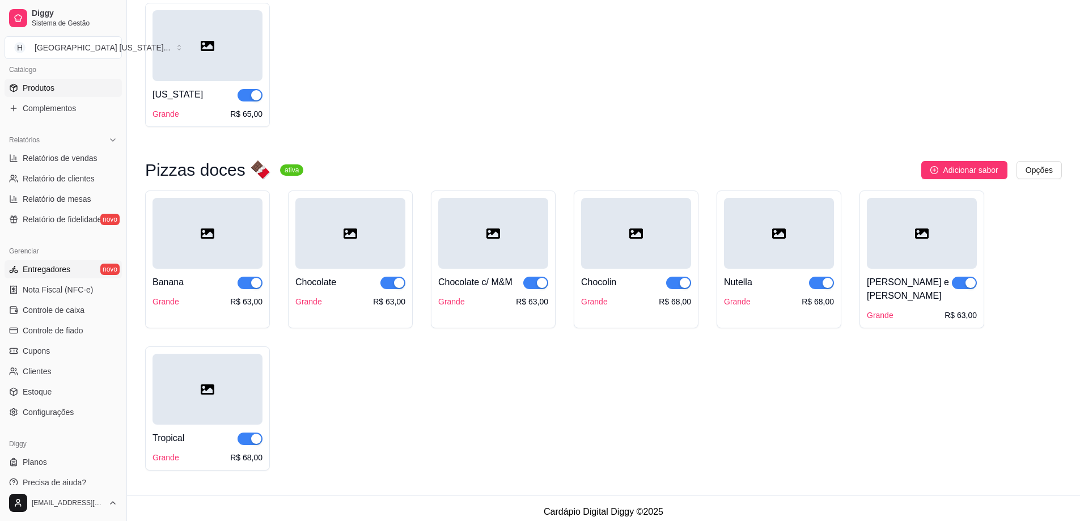  I want to click on a: Nota Fiscal (NFC-e), so click(63, 290).